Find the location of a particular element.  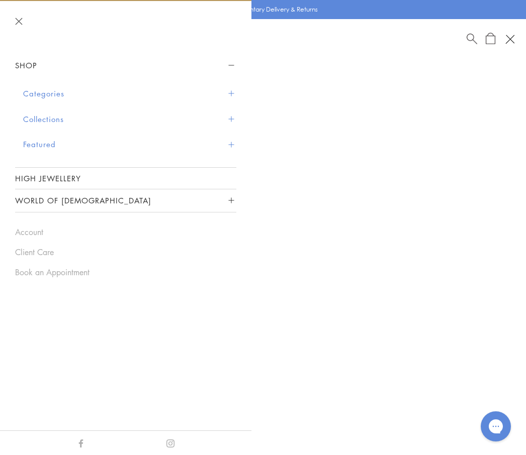

button: Categories is located at coordinates (130, 93).